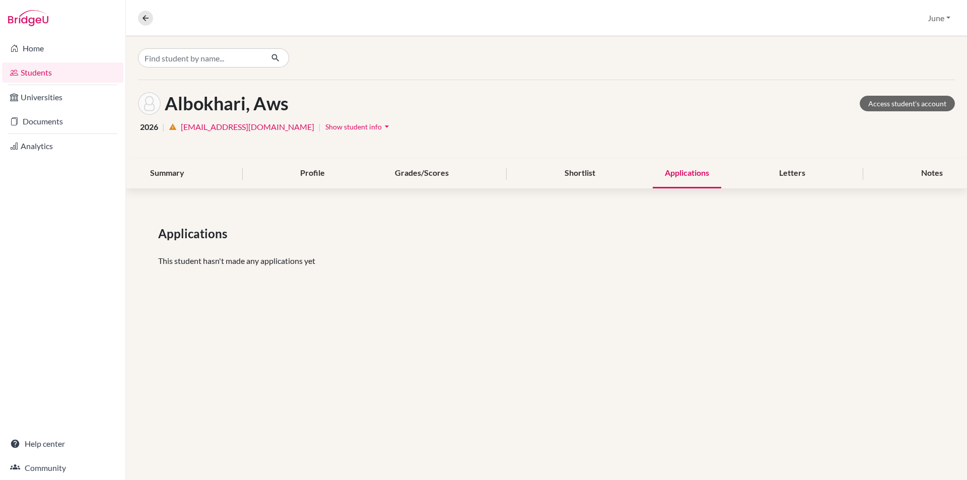 This screenshot has width=967, height=480. I want to click on i: warning, so click(173, 127).